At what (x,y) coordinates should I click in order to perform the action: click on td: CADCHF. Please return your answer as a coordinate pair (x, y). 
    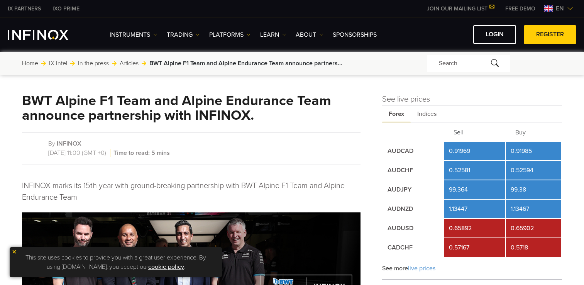
    Looking at the image, I should click on (413, 247).